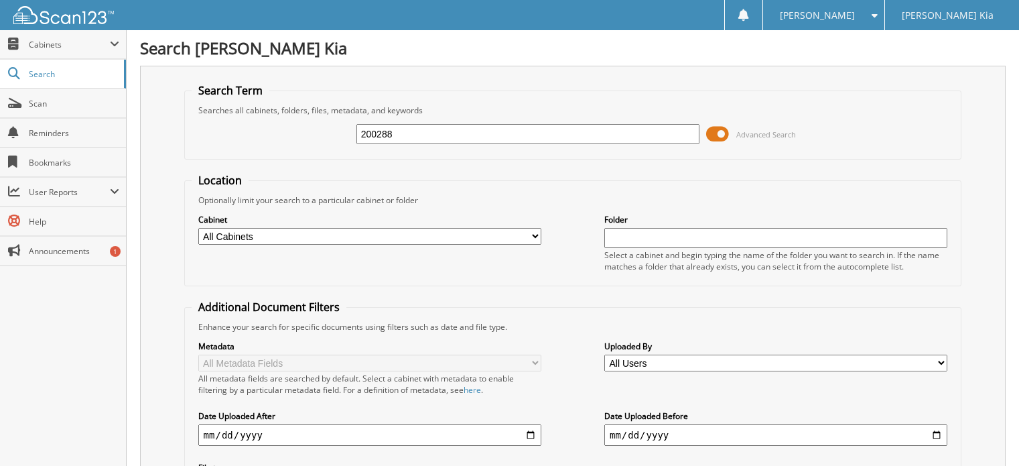 The image size is (1019, 466). I want to click on label: Metadata, so click(370, 346).